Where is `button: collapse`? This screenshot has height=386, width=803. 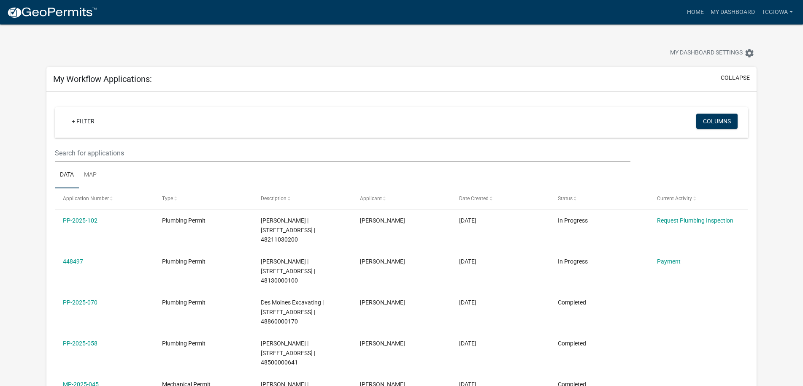 button: collapse is located at coordinates (735, 78).